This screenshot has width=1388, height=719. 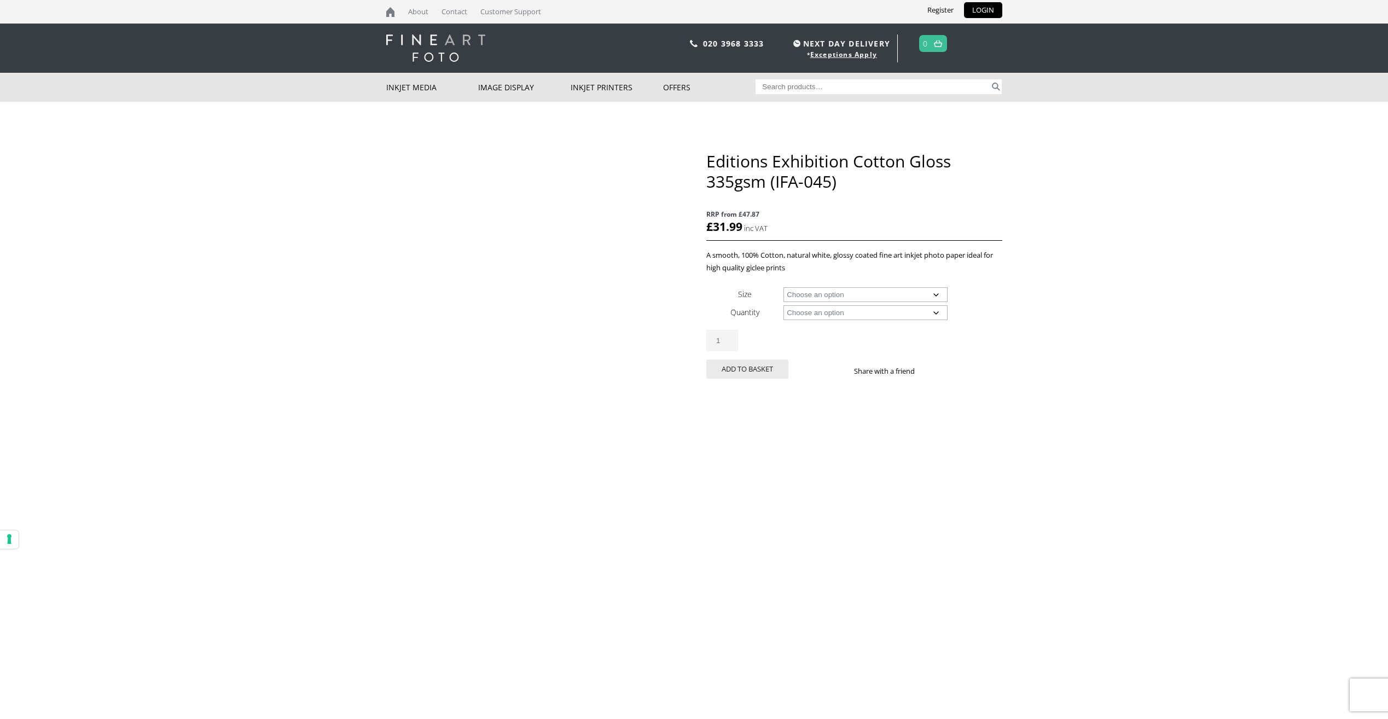 I want to click on h1: Editions Exhibition Cotton Gloss 335gsm (IFA-045), so click(x=854, y=171).